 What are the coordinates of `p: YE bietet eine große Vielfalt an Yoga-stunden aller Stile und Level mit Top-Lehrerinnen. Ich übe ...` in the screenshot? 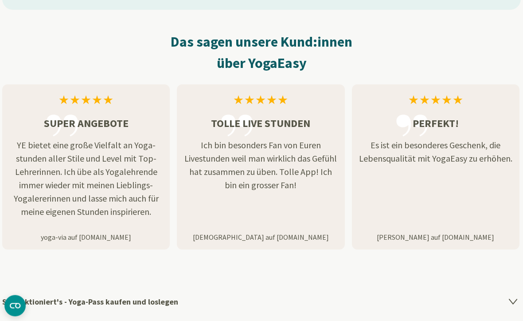 It's located at (86, 179).